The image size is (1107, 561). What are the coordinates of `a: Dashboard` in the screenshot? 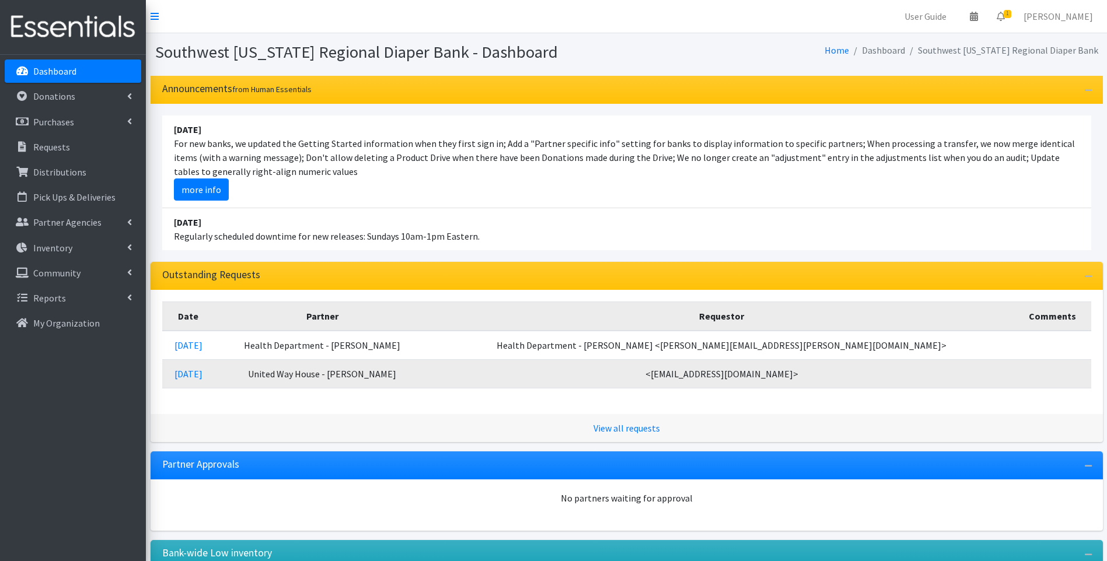 It's located at (73, 71).